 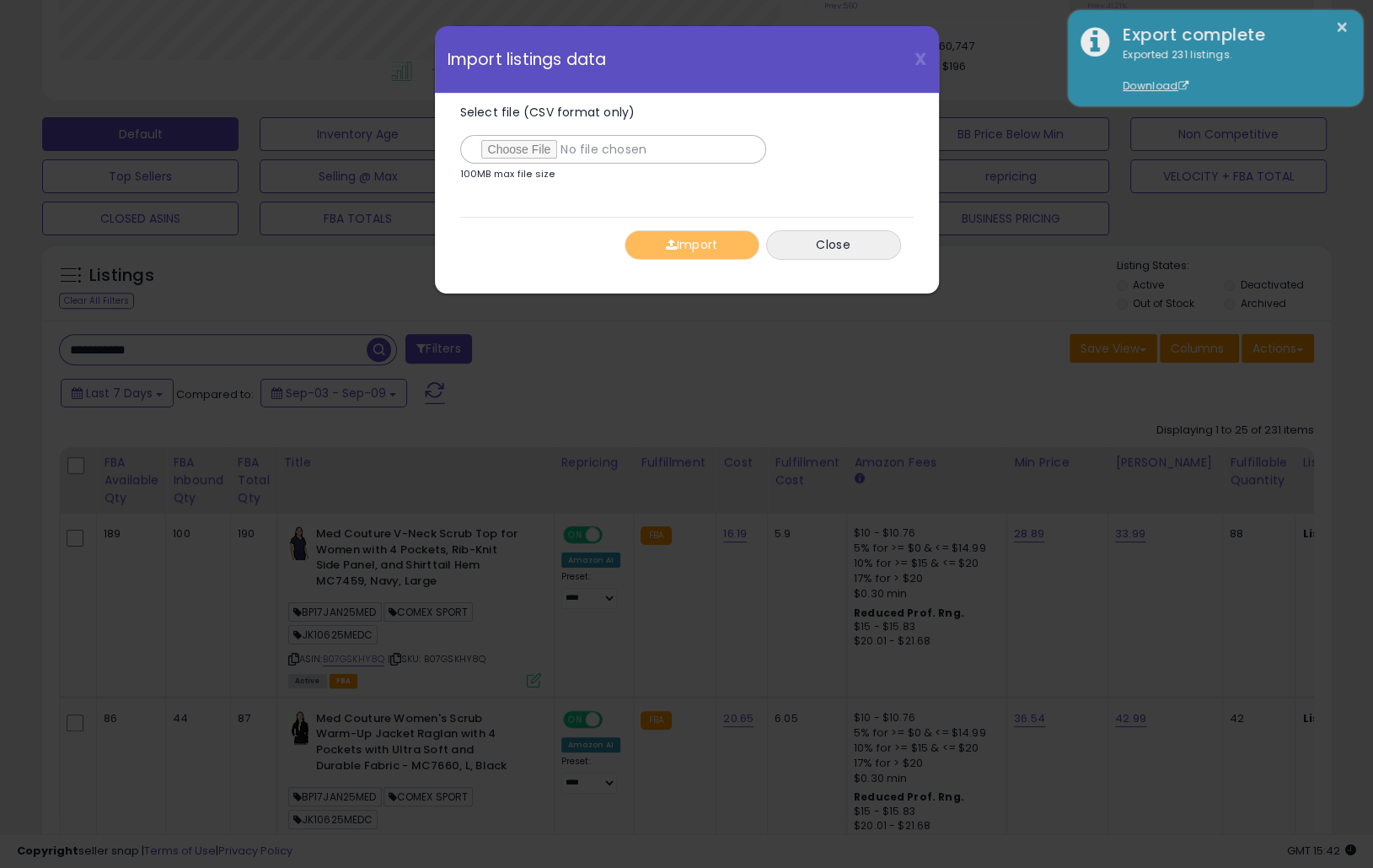 What do you see at coordinates (1156, 85) in the screenshot?
I see `a: Download` at bounding box center [1156, 85].